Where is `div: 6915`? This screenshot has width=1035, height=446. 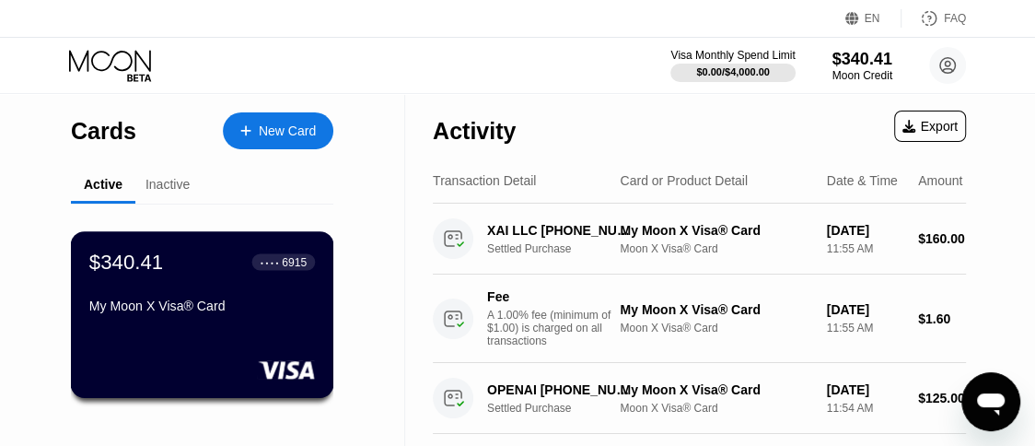 div: 6915 is located at coordinates (294, 261).